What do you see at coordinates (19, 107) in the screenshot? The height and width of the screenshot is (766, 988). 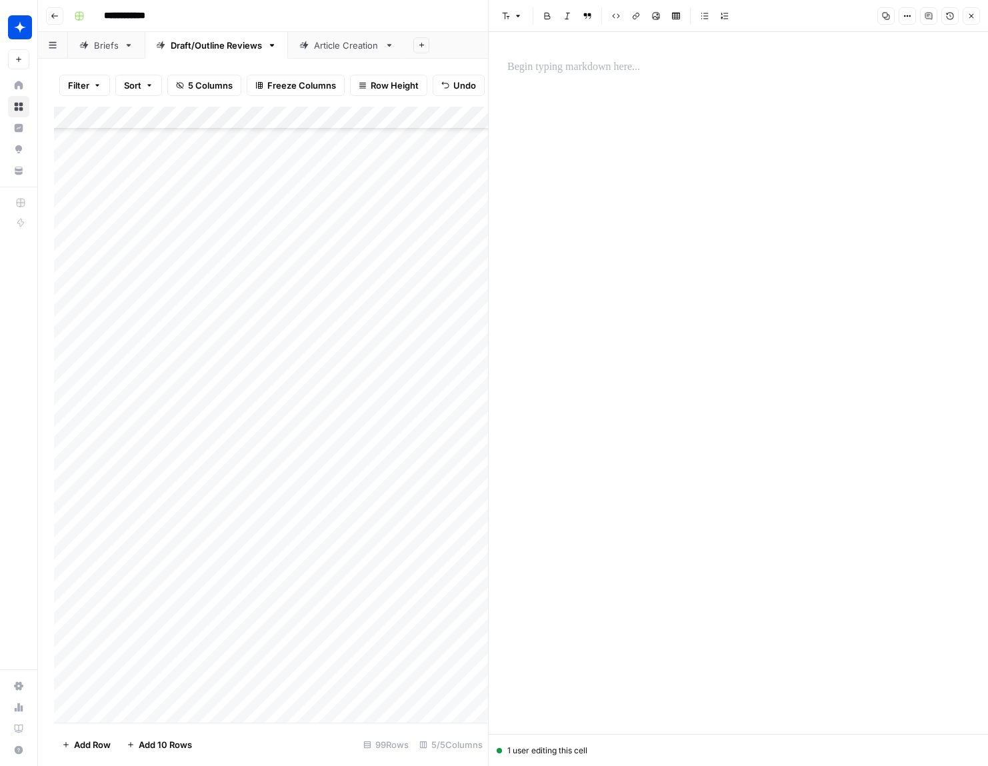 I see `a: Browse` at bounding box center [19, 107].